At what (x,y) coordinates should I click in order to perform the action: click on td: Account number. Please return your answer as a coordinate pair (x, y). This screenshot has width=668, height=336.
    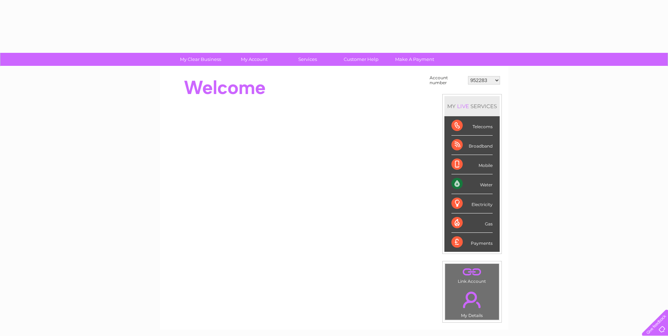
    Looking at the image, I should click on (447, 80).